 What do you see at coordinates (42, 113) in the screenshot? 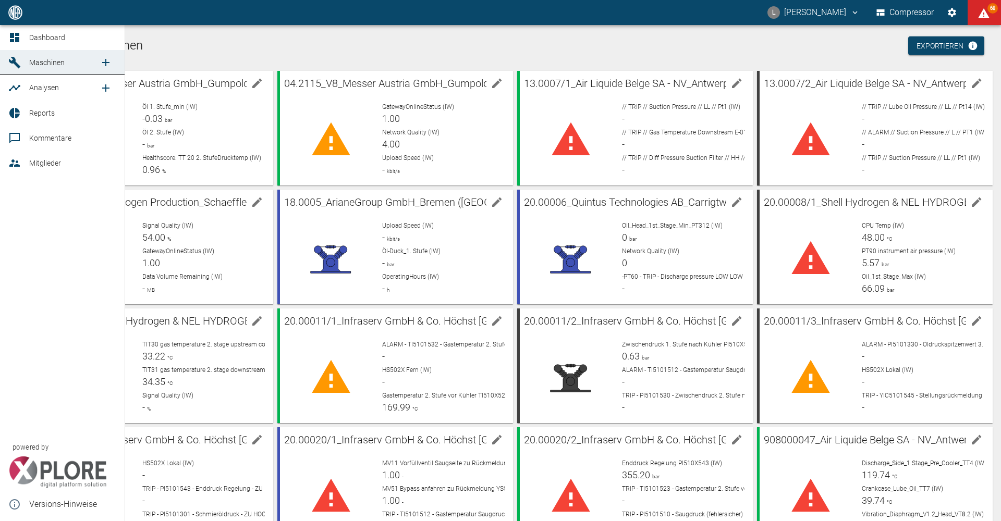
I see `span: Reports` at bounding box center [42, 113].